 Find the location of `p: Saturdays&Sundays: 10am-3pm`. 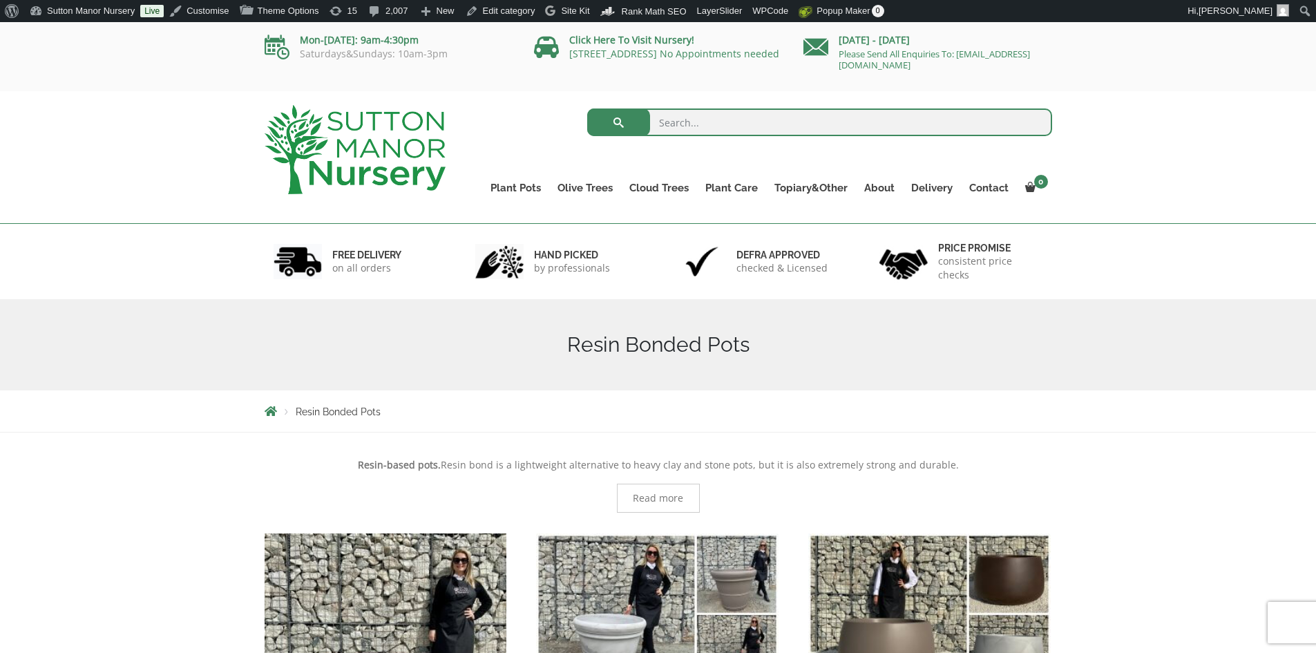

p: Saturdays&Sundays: 10am-3pm is located at coordinates (389, 54).